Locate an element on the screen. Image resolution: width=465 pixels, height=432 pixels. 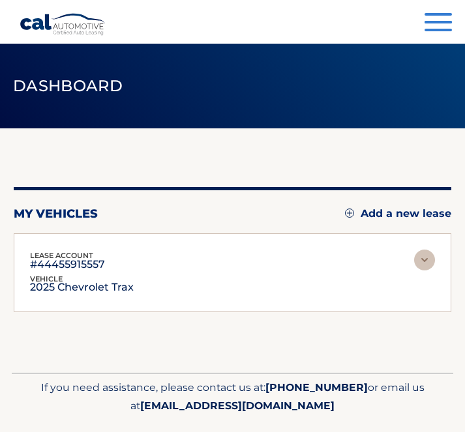
p: #44455915557 is located at coordinates (67, 265).